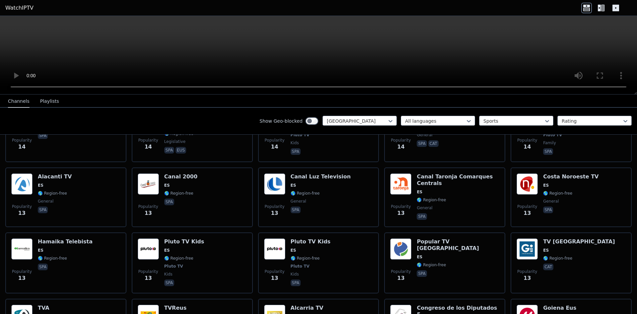 The height and width of the screenshot is (314, 637). What do you see at coordinates (175, 142) in the screenshot?
I see `span: legislative` at bounding box center [175, 142].